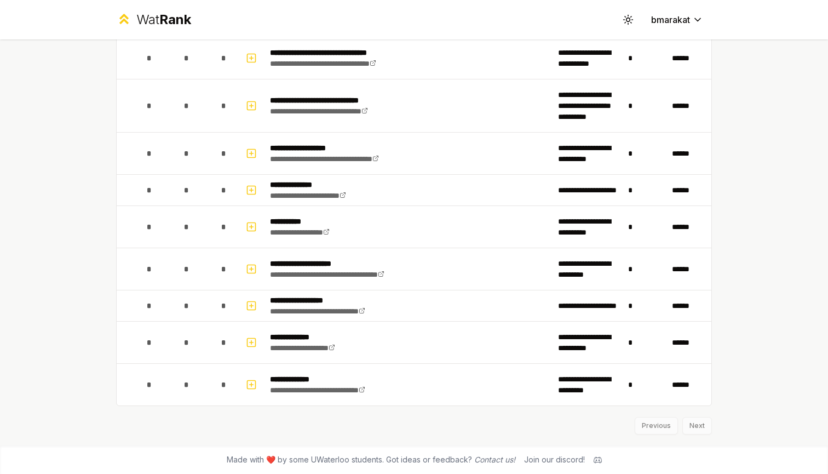  What do you see at coordinates (175, 19) in the screenshot?
I see `span: Rank` at bounding box center [175, 19].